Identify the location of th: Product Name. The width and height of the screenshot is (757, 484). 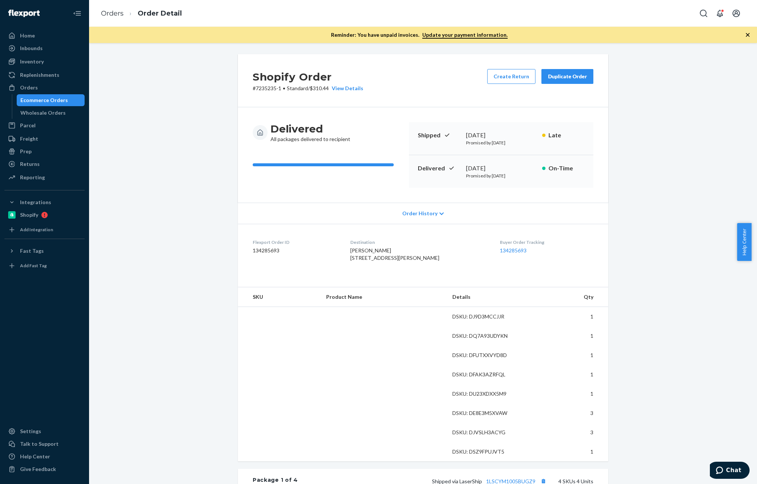
(383, 297).